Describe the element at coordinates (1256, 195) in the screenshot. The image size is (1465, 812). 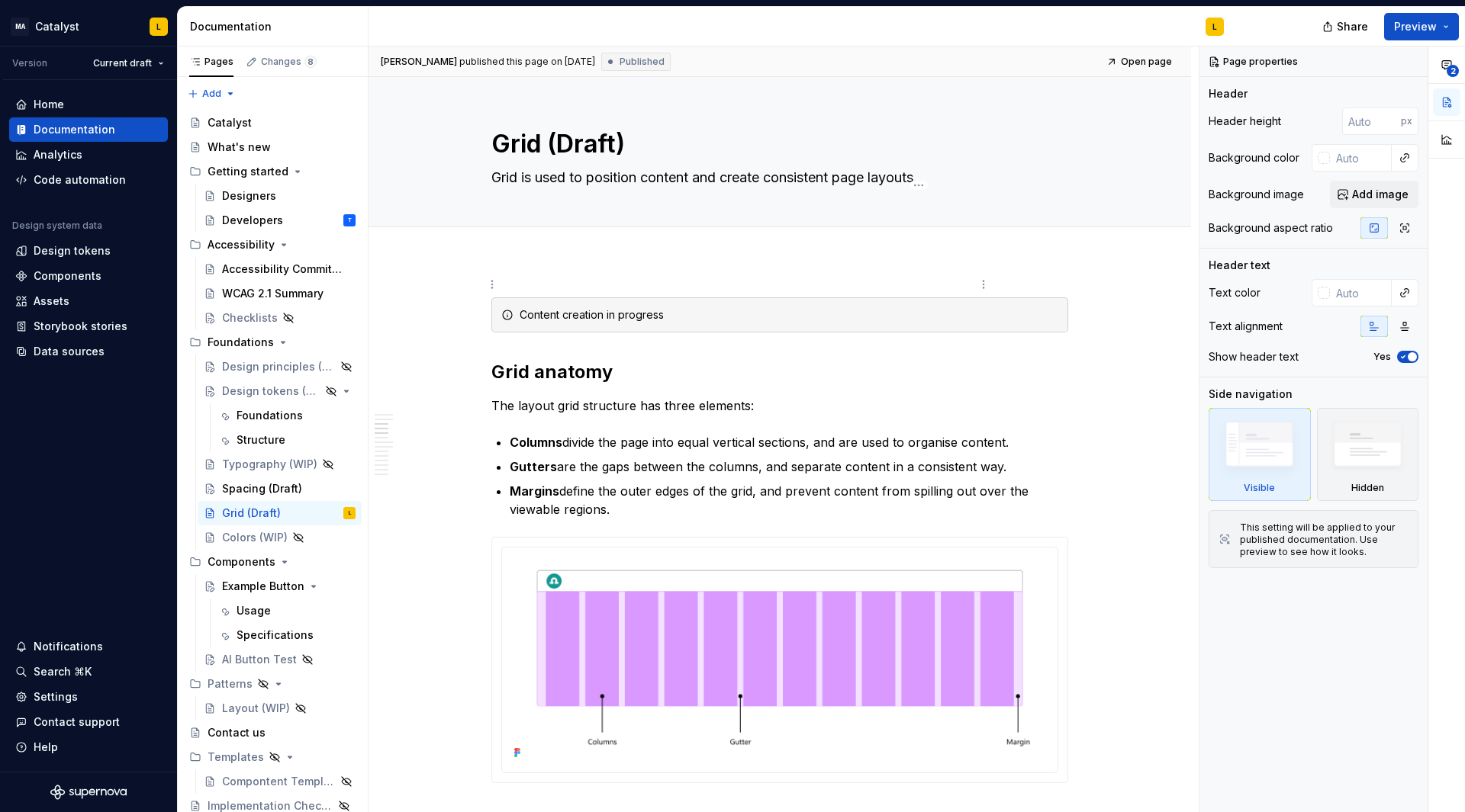
I see `div: Background image` at that location.